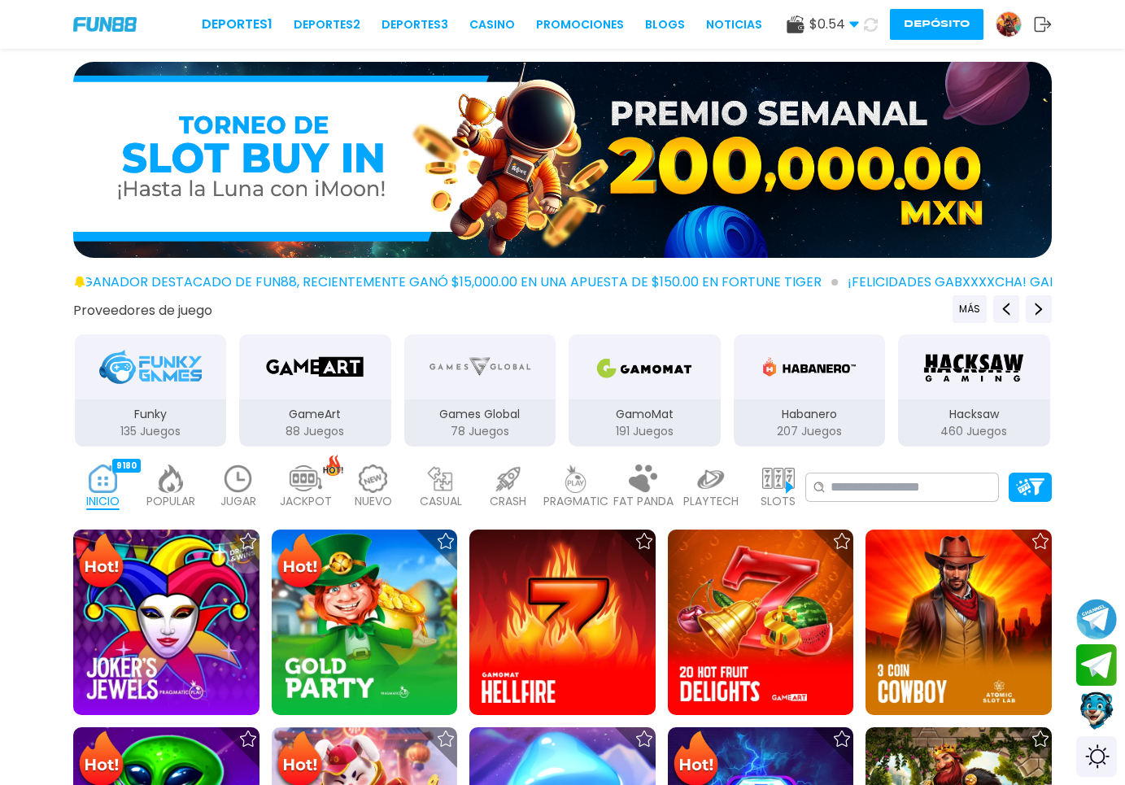  Describe the element at coordinates (151, 431) in the screenshot. I see `p: 135 Juegos` at that location.